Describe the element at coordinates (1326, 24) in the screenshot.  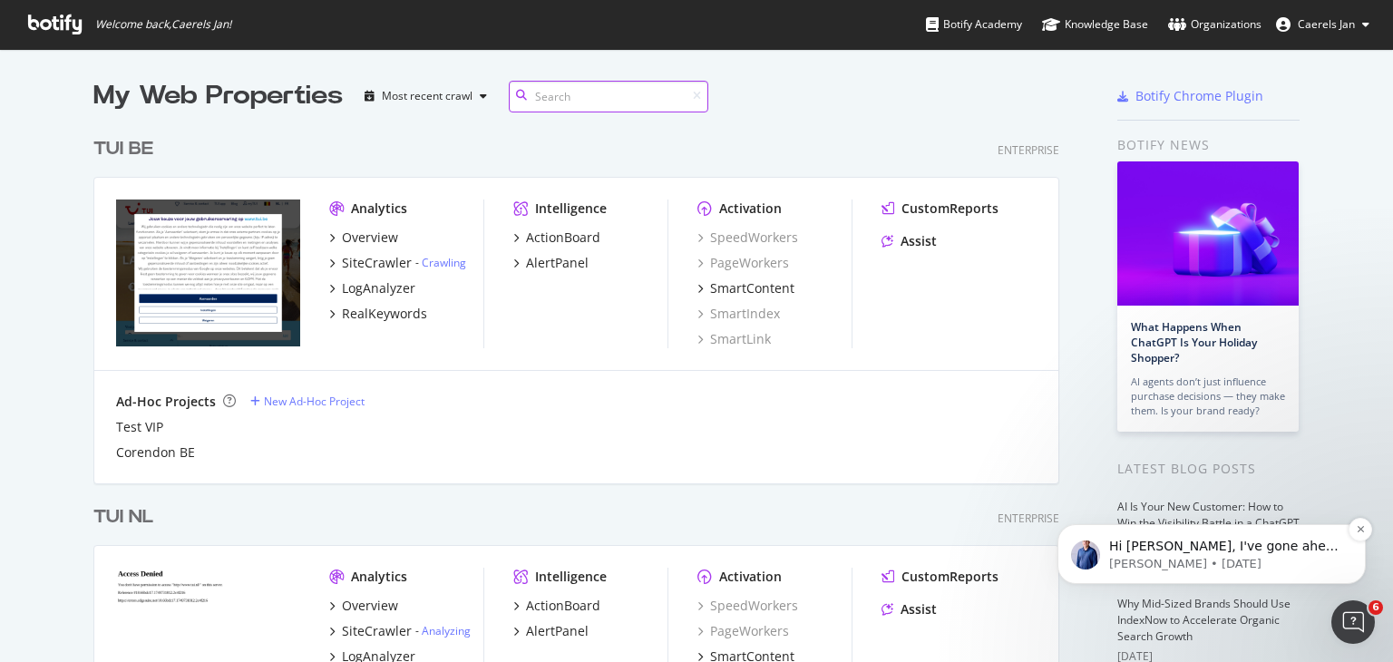
I see `span: Caerels Jan` at that location.